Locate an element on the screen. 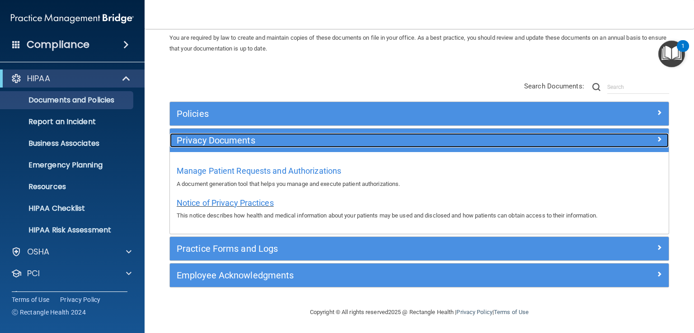 The height and width of the screenshot is (333, 694). p: Documents and Policies is located at coordinates (67, 100).